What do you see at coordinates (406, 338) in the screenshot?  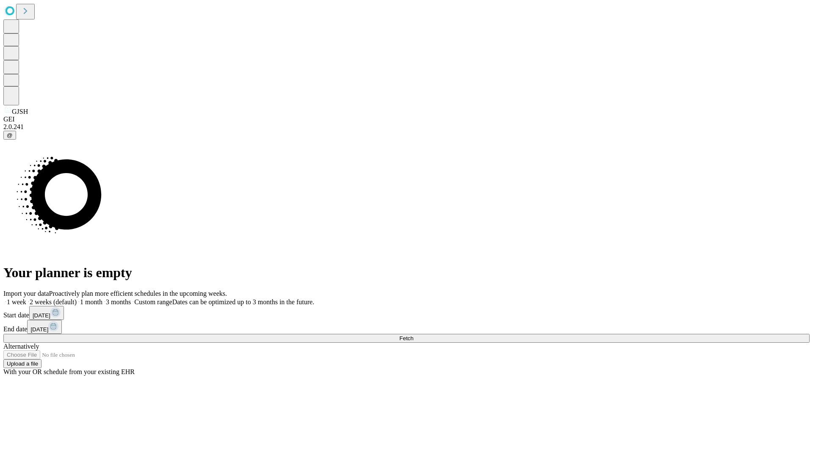 I see `span: Fetch` at bounding box center [406, 338].